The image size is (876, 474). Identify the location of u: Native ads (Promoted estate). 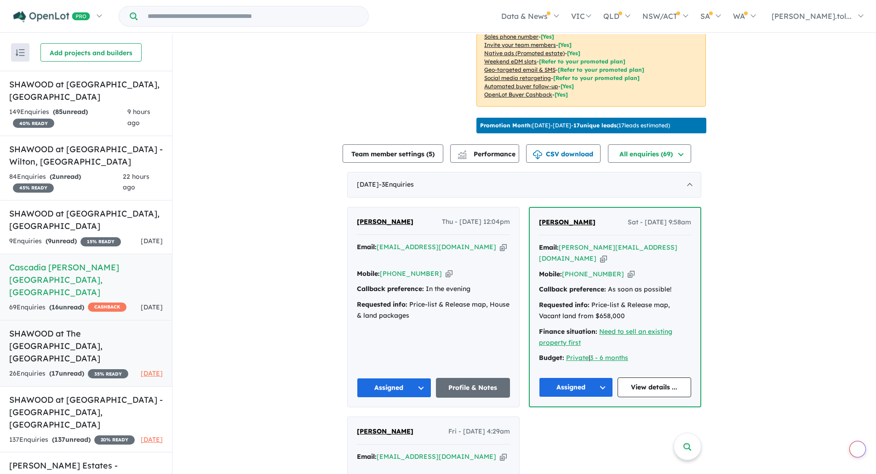
(524, 53).